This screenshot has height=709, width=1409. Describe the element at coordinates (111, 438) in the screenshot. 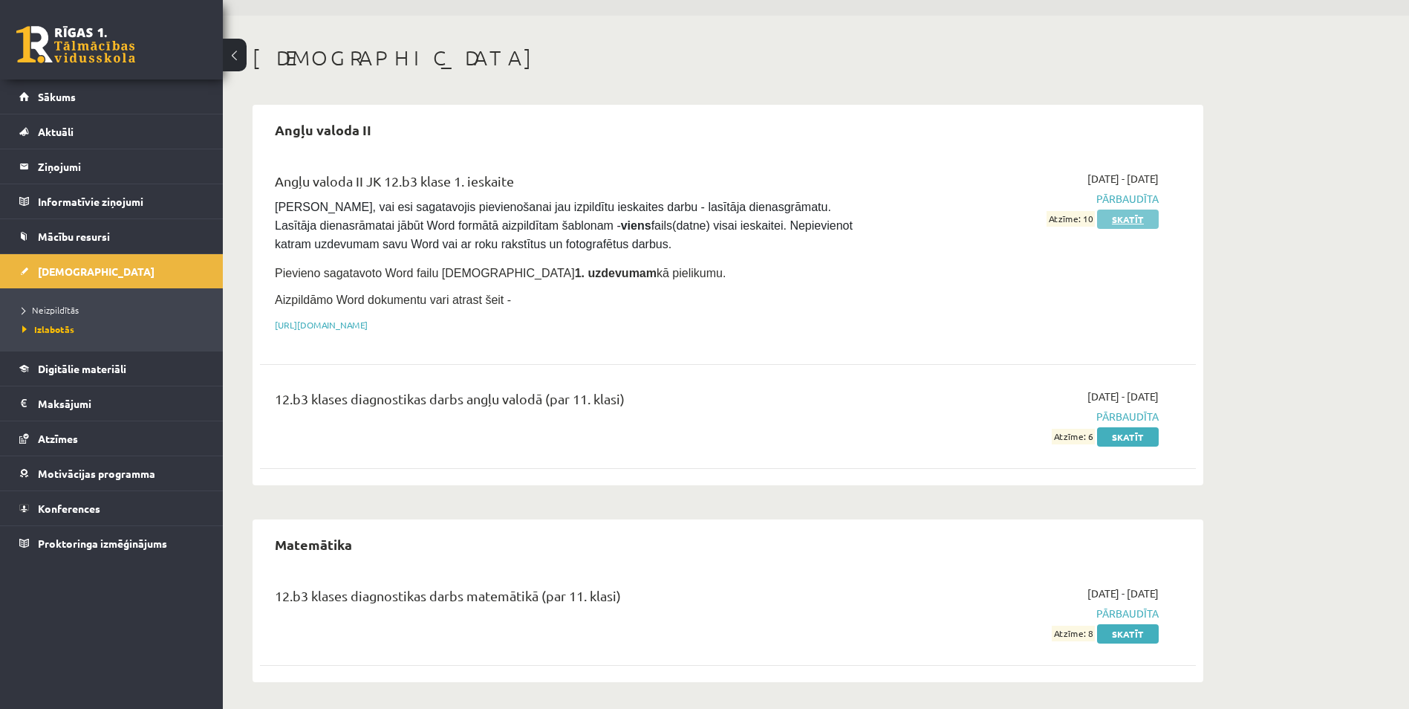

I see `a: Atzīmes` at that location.